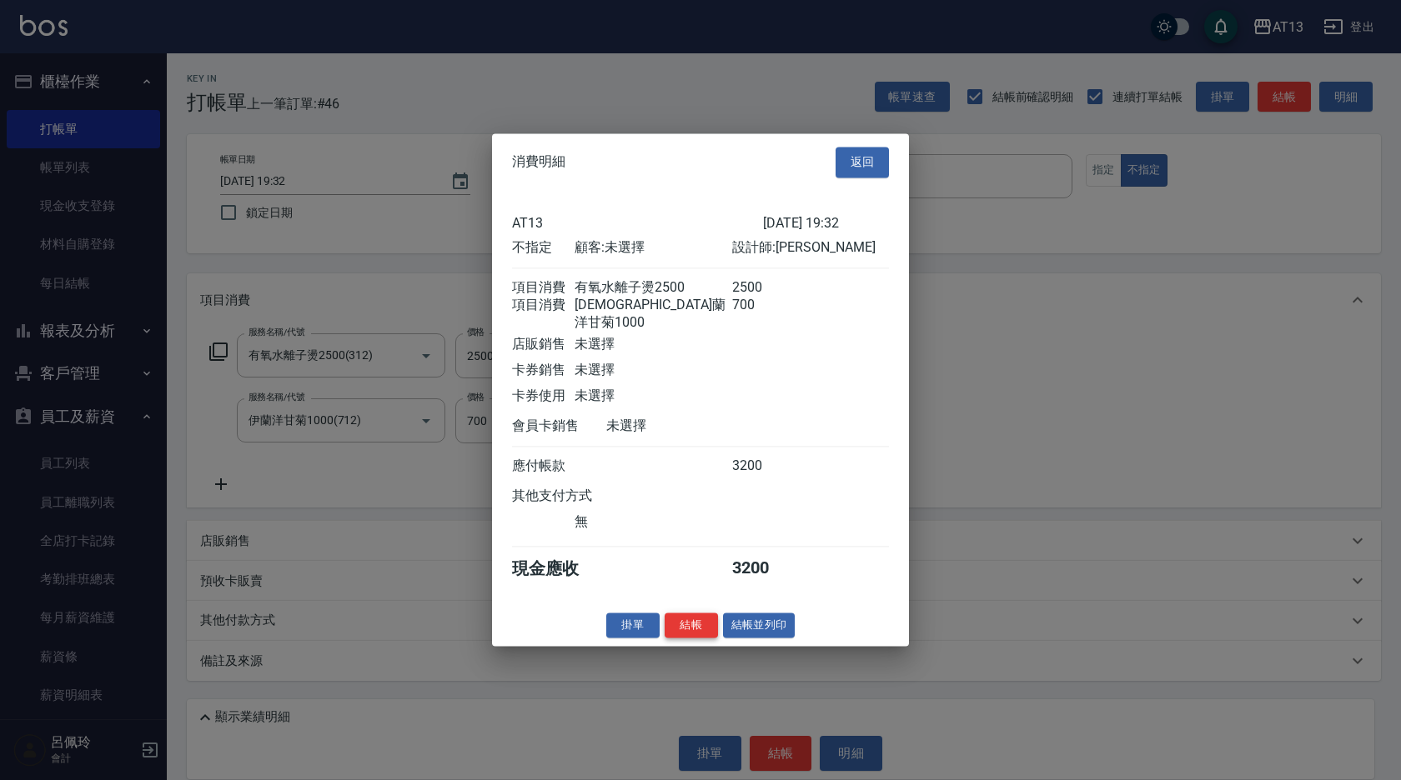  Describe the element at coordinates (543, 466) in the screenshot. I see `div: 應付帳款` at that location.